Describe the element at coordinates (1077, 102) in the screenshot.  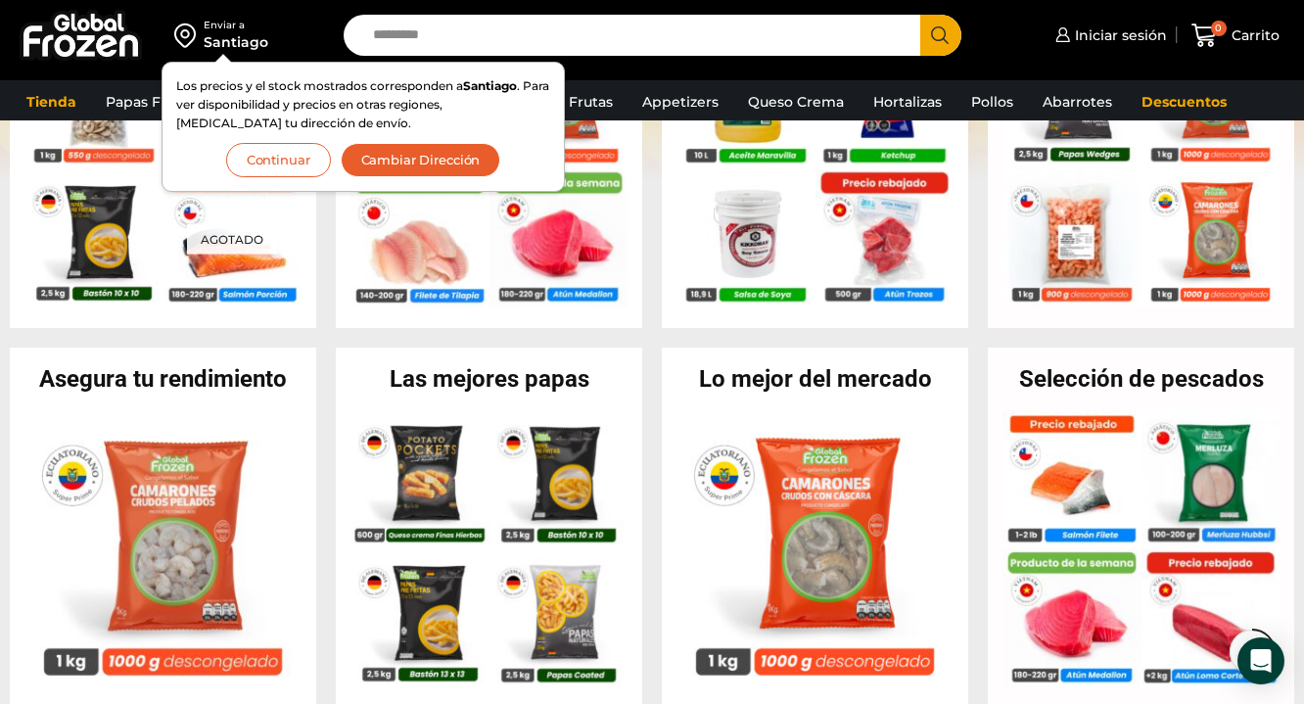
I see `a: Abarrotes` at that location.